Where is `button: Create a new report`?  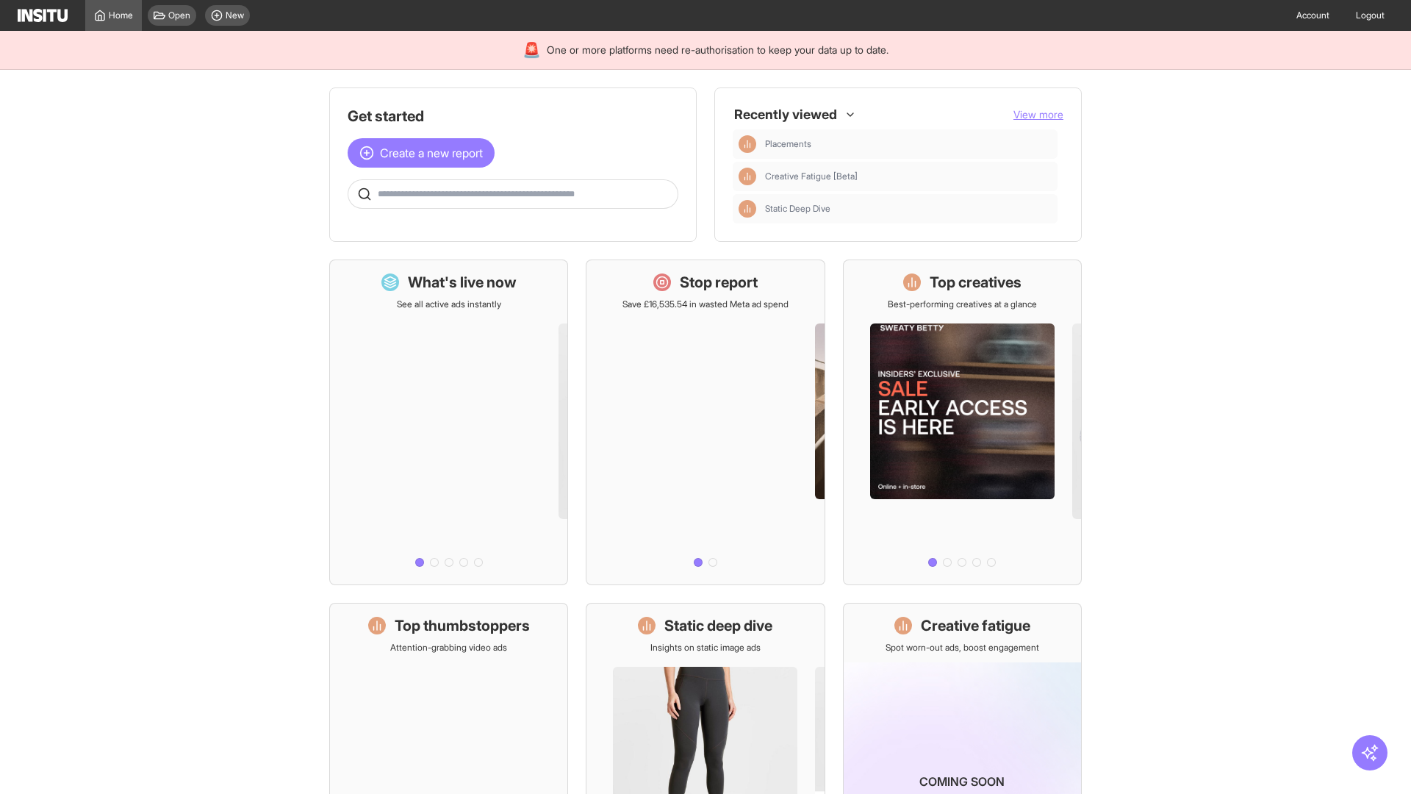
button: Create a new report is located at coordinates (421, 153).